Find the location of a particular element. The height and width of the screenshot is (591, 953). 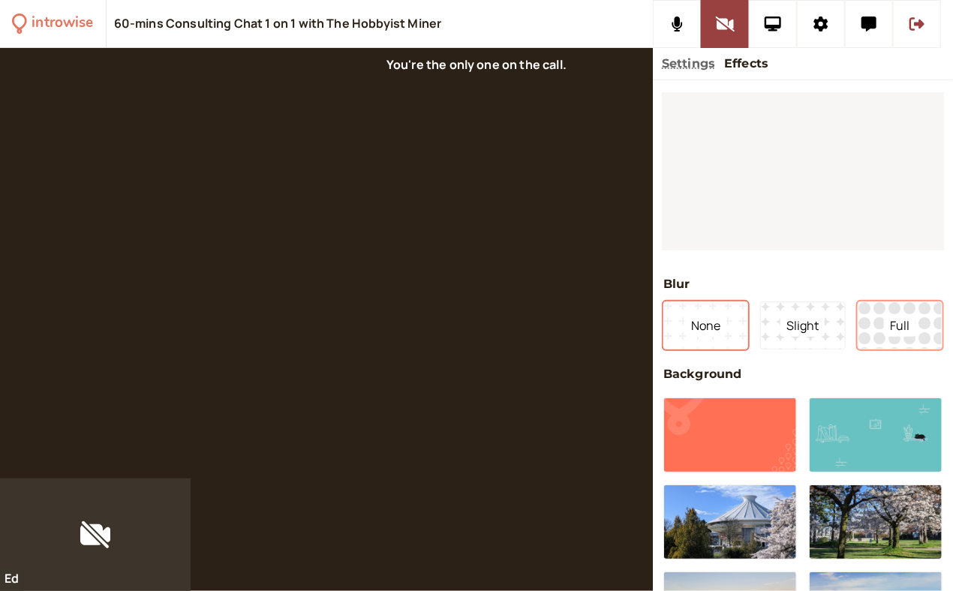

h5: Background is located at coordinates (803, 374).